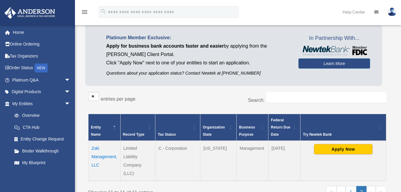  What do you see at coordinates (138, 161) in the screenshot?
I see `td: Limited Liability Company (LLC)` at bounding box center [138, 161].